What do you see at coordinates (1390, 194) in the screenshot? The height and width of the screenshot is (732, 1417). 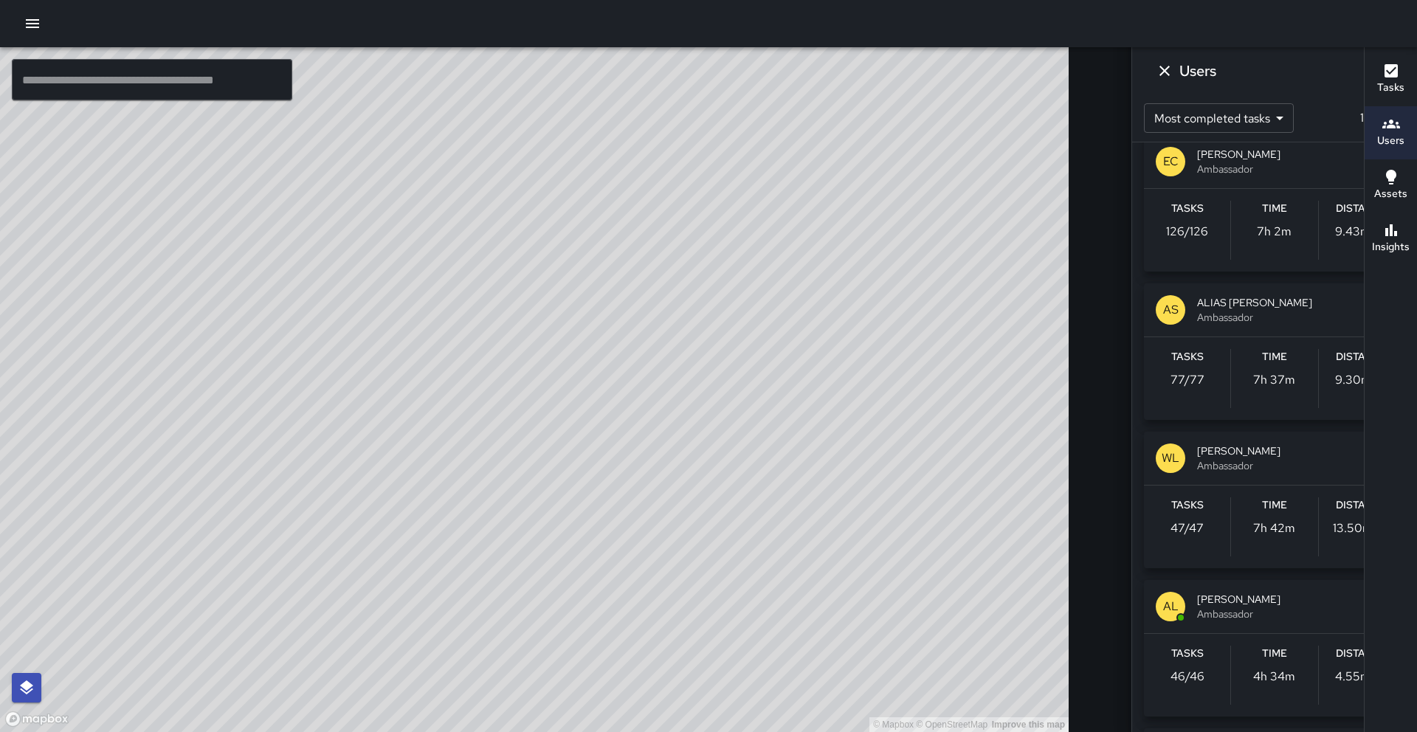 I see `h6: Assets` at bounding box center [1390, 194].